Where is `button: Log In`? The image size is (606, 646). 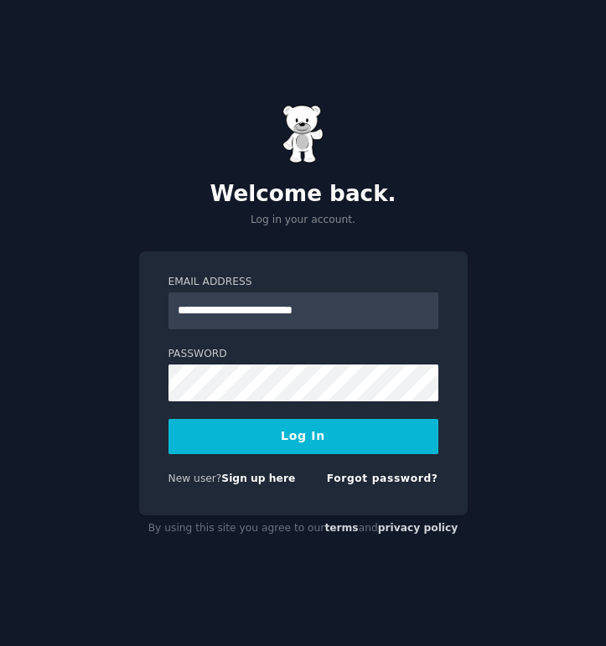
button: Log In is located at coordinates (303, 436).